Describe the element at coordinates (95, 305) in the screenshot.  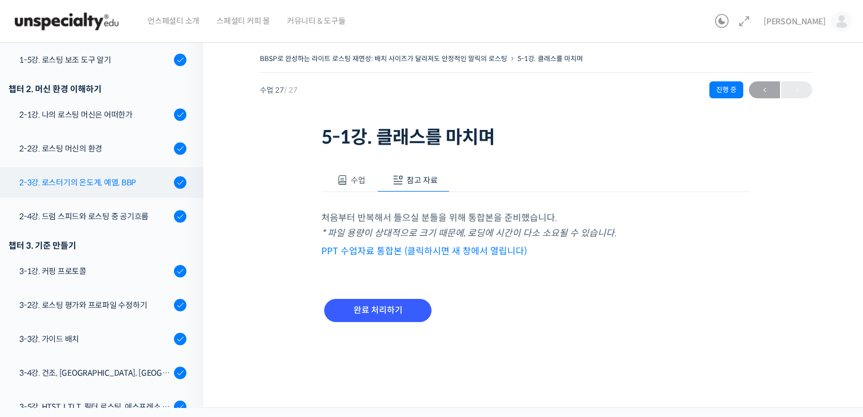
I see `div: 3-2강. 로스팅 평가와 프로파일 수정하기` at that location.